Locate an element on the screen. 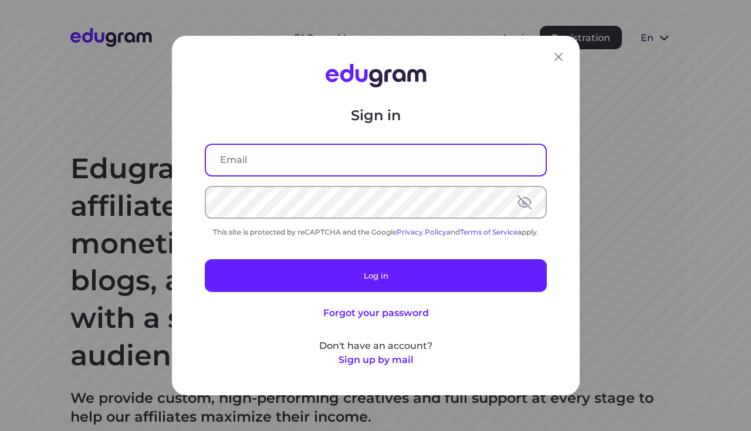  a: Privacy Policy is located at coordinates (421, 232).